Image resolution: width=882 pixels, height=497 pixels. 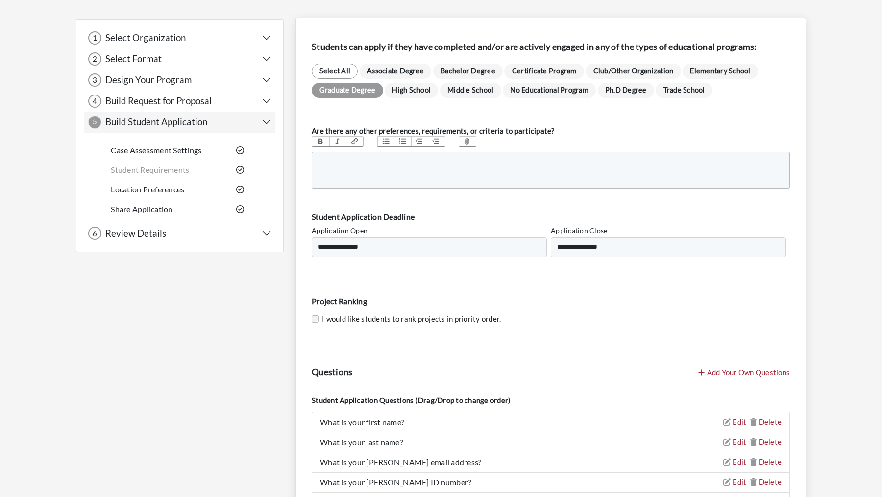 I want to click on h5: Design Your Program, so click(x=147, y=80).